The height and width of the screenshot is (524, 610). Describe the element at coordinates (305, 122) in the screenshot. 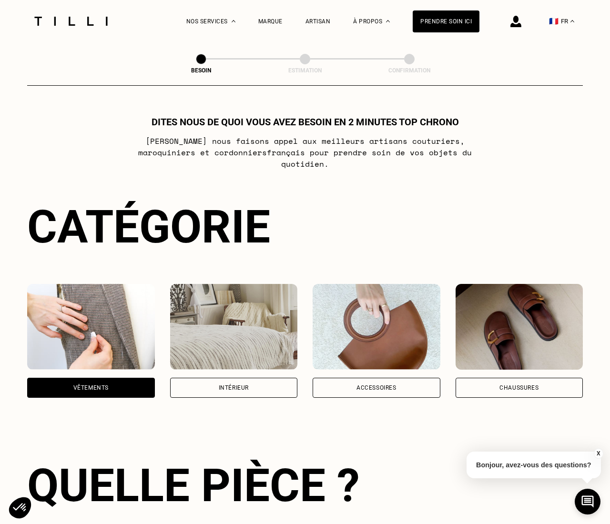

I see `h1: Dites nous de quoi vous avez besoin en 2 minutes top chrono` at that location.